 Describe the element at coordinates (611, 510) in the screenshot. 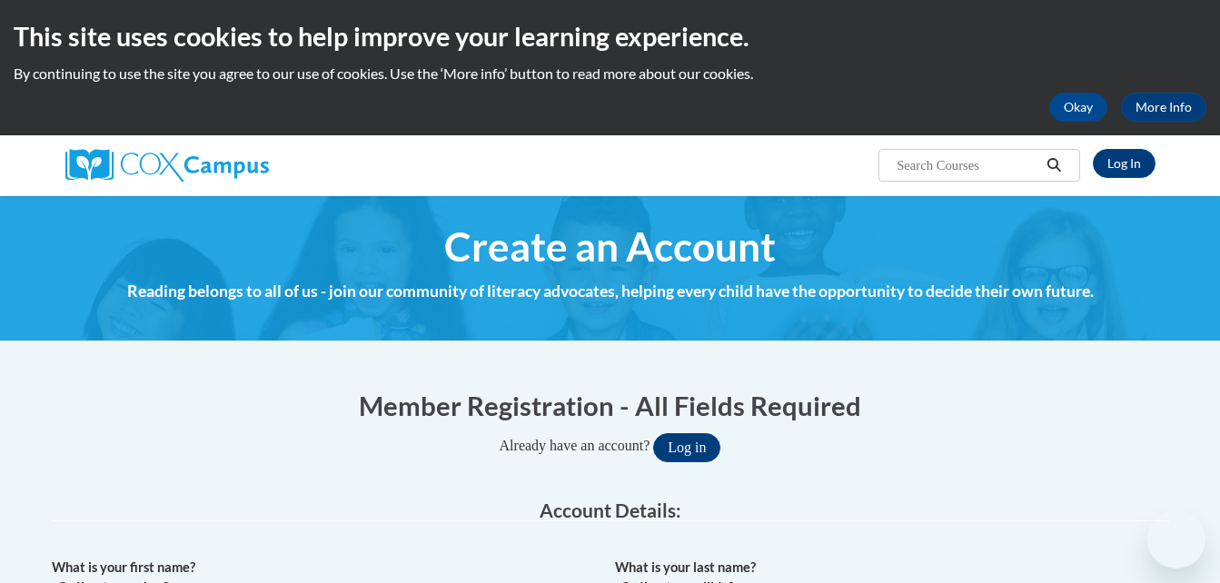

I see `span: Account Details:` at that location.